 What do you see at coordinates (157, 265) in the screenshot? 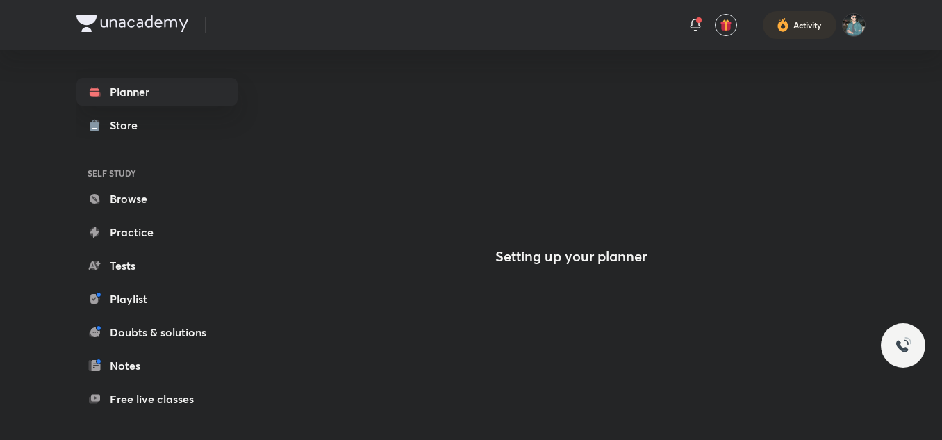
I see `a: Tests` at bounding box center [157, 265].